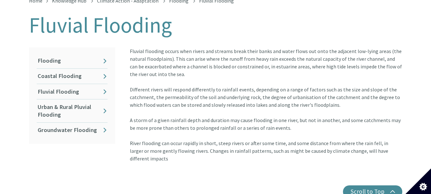  I want to click on div: Fluvial flooding occurs when rivers and streams break their banks and water flows out onto the ad..., so click(266, 105).